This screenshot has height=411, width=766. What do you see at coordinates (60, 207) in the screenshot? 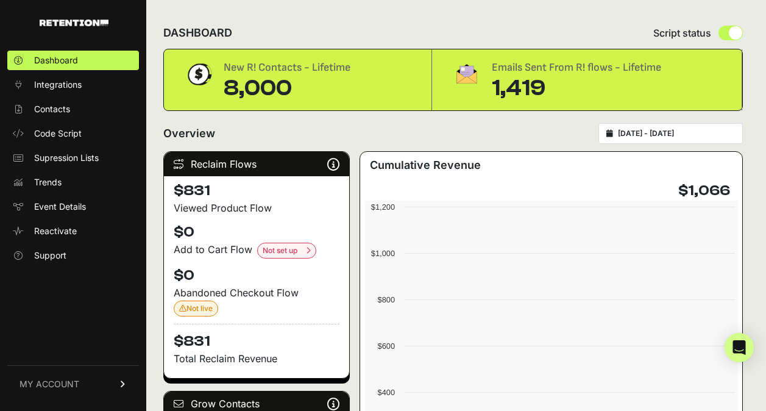
I see `span: Event Details` at bounding box center [60, 207].